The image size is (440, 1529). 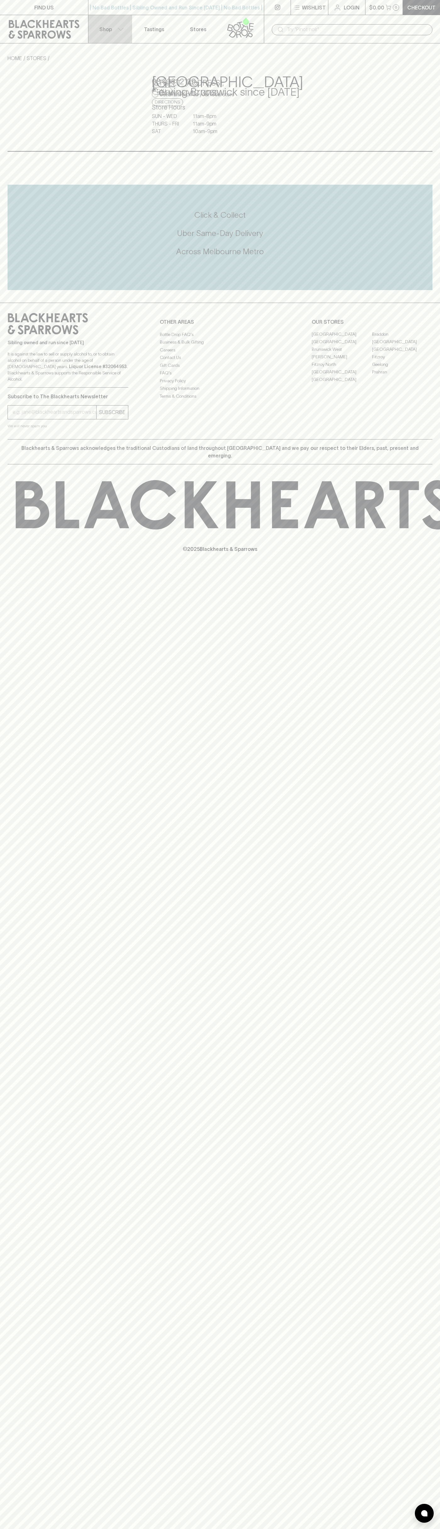 I want to click on p: SUBSCRIBE, so click(x=112, y=412).